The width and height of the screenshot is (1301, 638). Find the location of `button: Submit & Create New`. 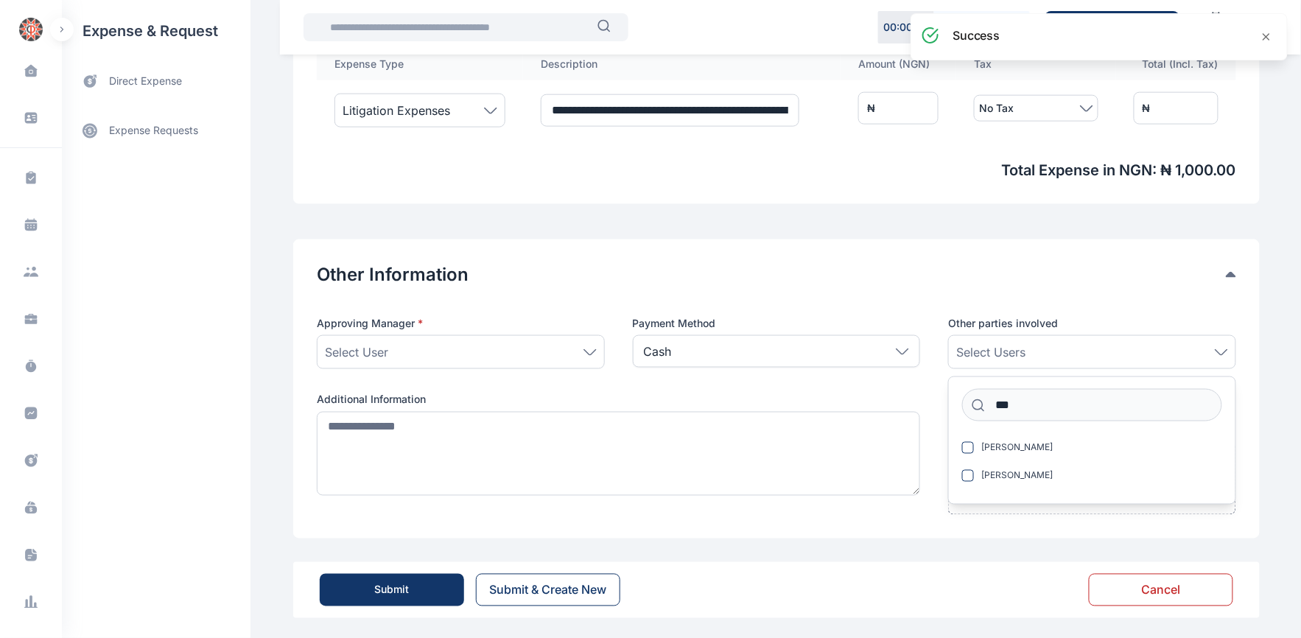

button: Submit & Create New is located at coordinates (548, 590).